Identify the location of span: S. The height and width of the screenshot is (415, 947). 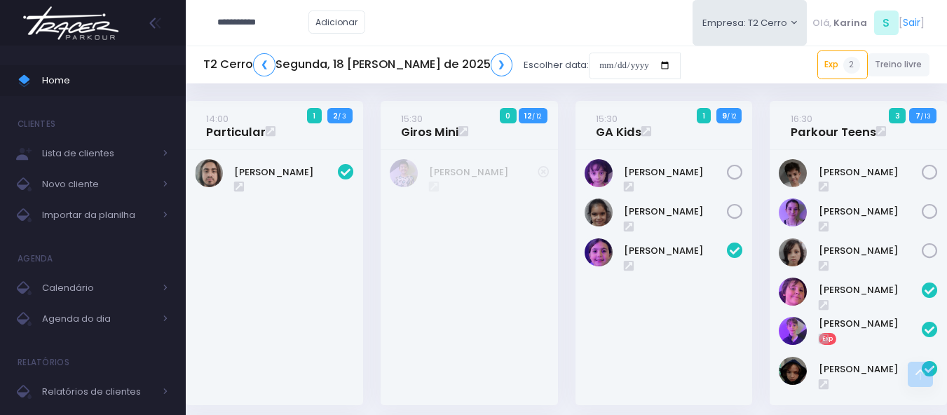
(886, 22).